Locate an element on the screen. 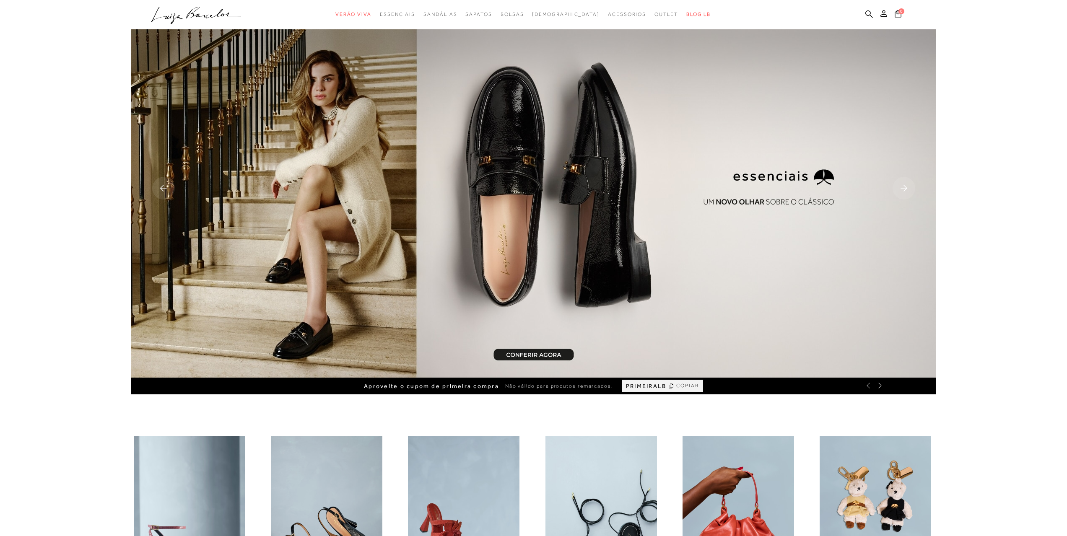 The image size is (1067, 536). span: Bolsas is located at coordinates (512, 14).